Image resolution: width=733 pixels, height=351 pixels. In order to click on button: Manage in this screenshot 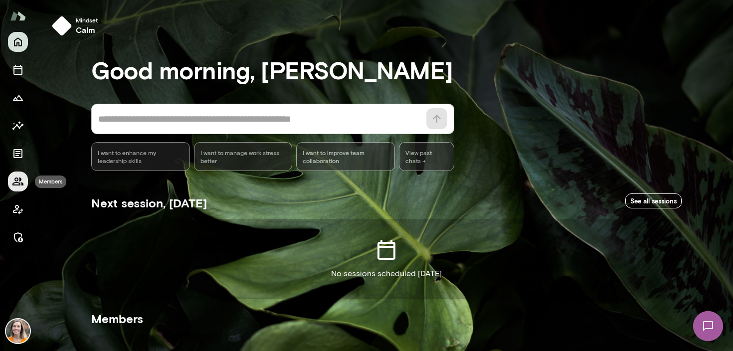, I will do `click(18, 237)`.